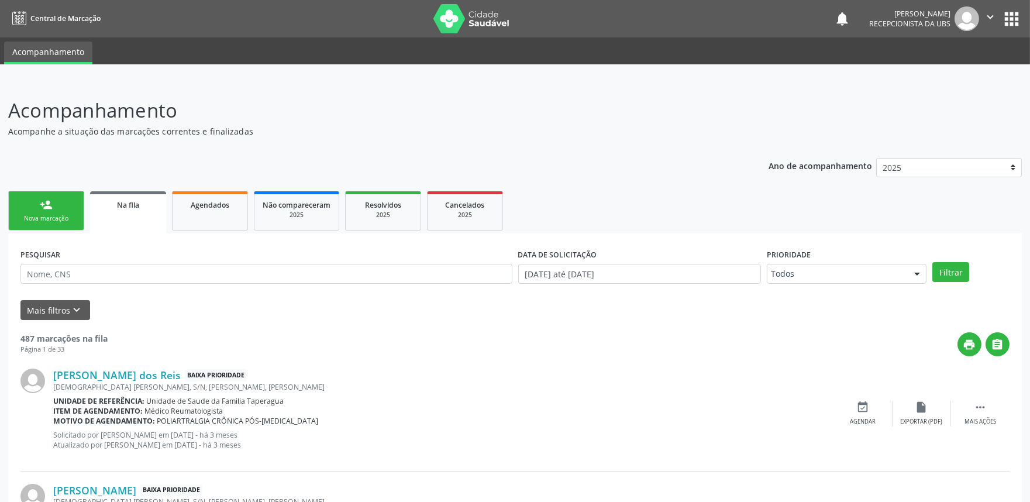 This screenshot has width=1030, height=502. What do you see at coordinates (54, 18) in the screenshot?
I see `a: Central de Marcação` at bounding box center [54, 18].